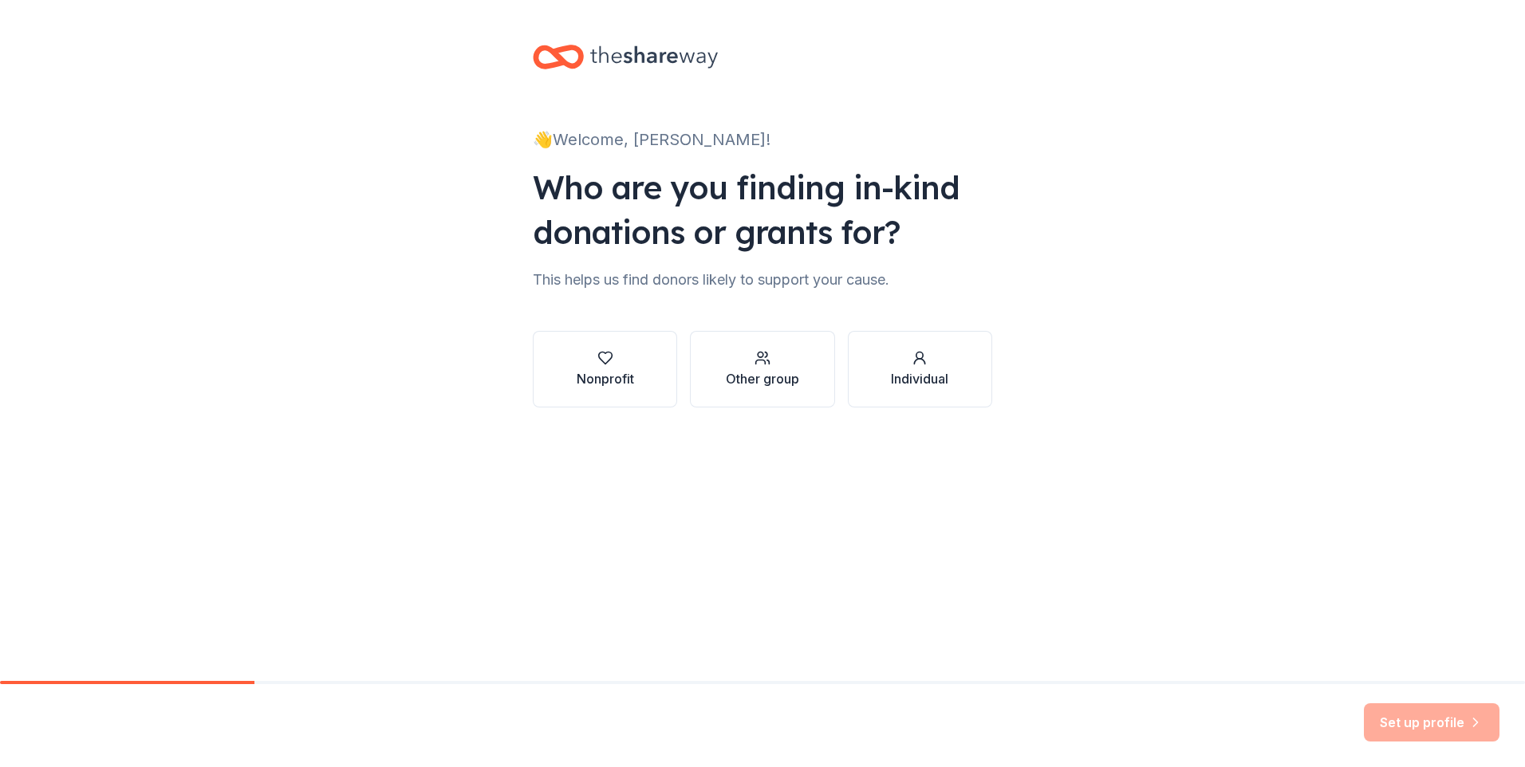 This screenshot has width=1525, height=767. I want to click on button: Individual, so click(920, 369).